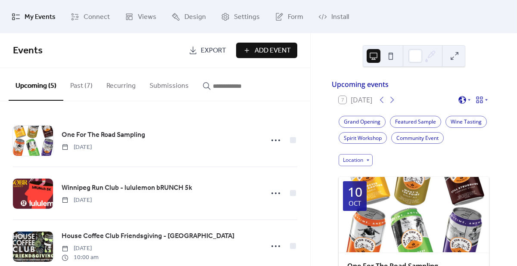 This screenshot has width=517, height=266. Describe the element at coordinates (247, 17) in the screenshot. I see `span: Settings` at that location.